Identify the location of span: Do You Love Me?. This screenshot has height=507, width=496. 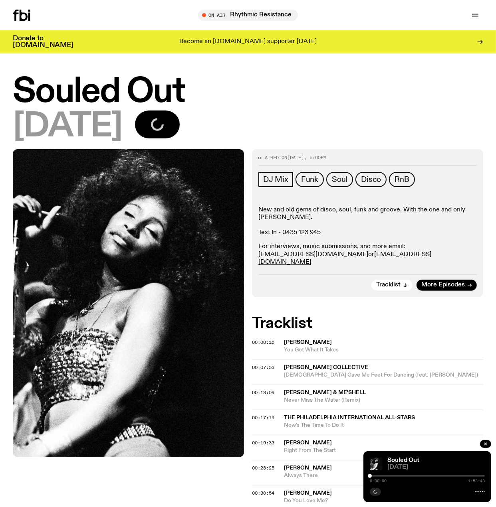
(383, 501).